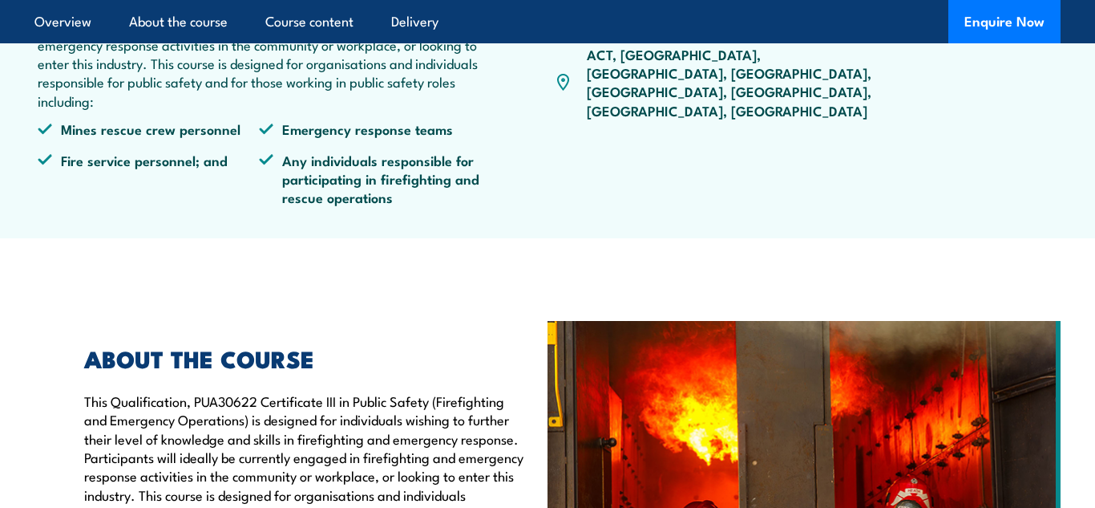 This screenshot has height=508, width=1095. What do you see at coordinates (304, 358) in the screenshot?
I see `h2: ABOUT THE COURSE` at bounding box center [304, 358].